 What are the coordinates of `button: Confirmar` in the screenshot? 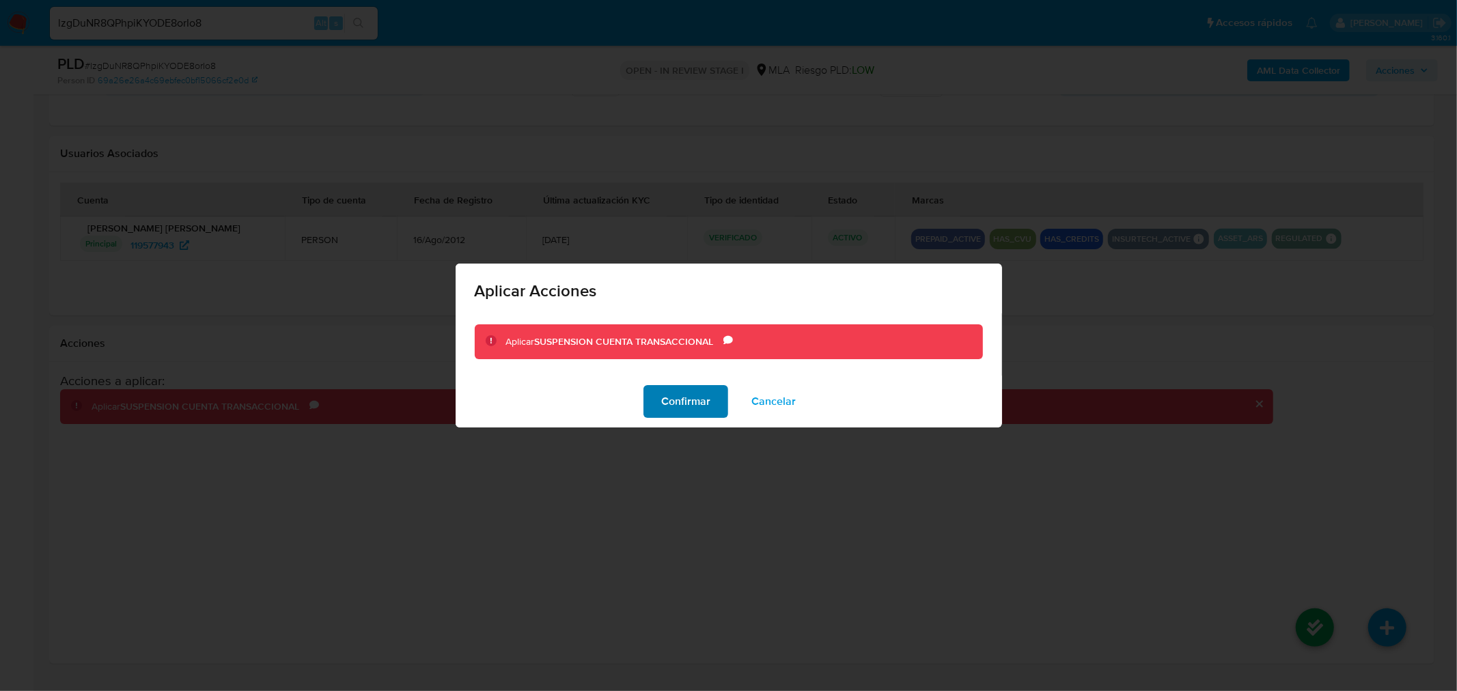 It's located at (686, 402).